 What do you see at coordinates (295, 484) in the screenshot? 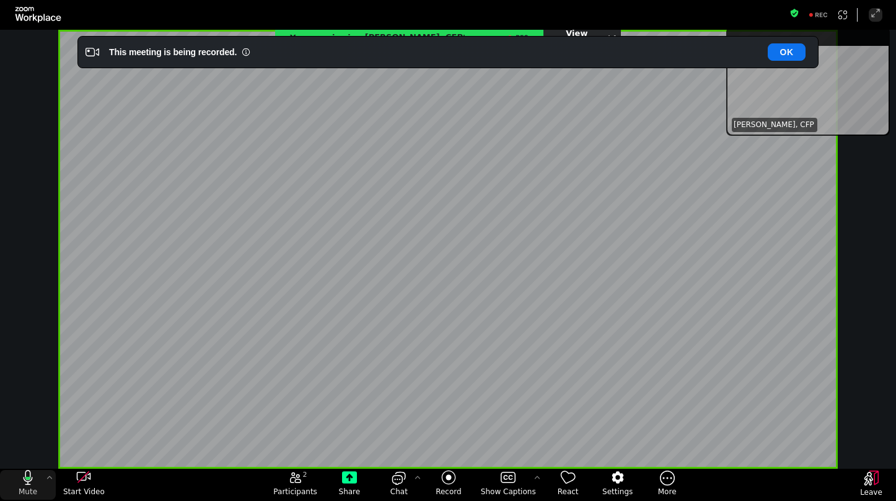
I see `button: open the participants list pane,[2] particpants` at bounding box center [295, 484].